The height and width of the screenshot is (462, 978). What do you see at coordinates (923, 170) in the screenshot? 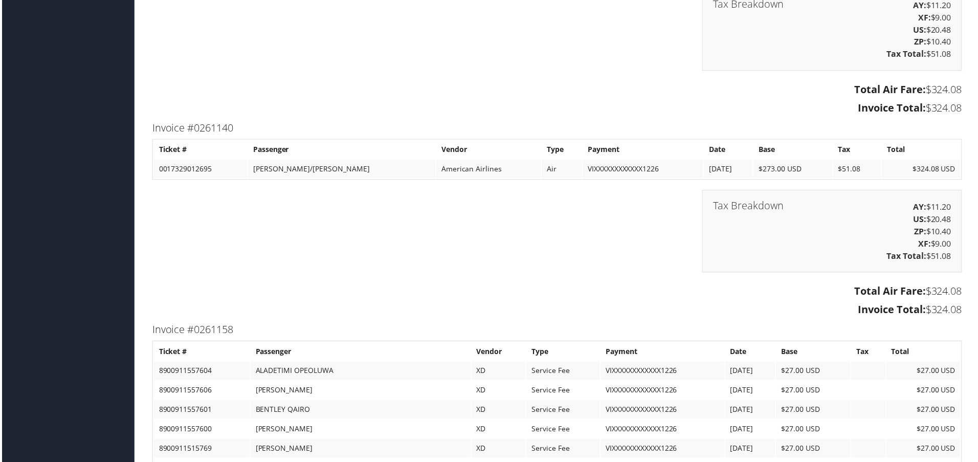
I see `td: $324.08 USD` at bounding box center [923, 170].